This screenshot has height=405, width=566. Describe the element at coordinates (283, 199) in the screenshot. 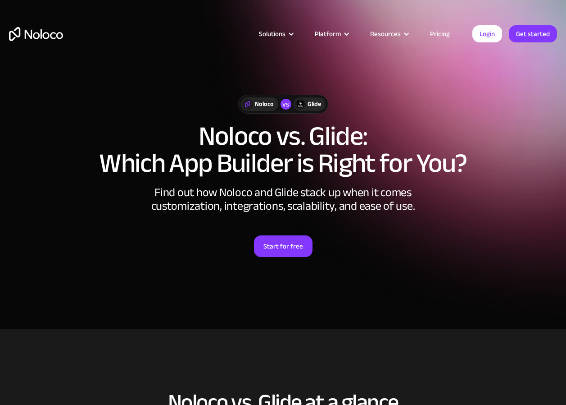

I see `div: Find out how Noloco and Glide stack up when it comes customization, integrations, scalability, an...` at that location.